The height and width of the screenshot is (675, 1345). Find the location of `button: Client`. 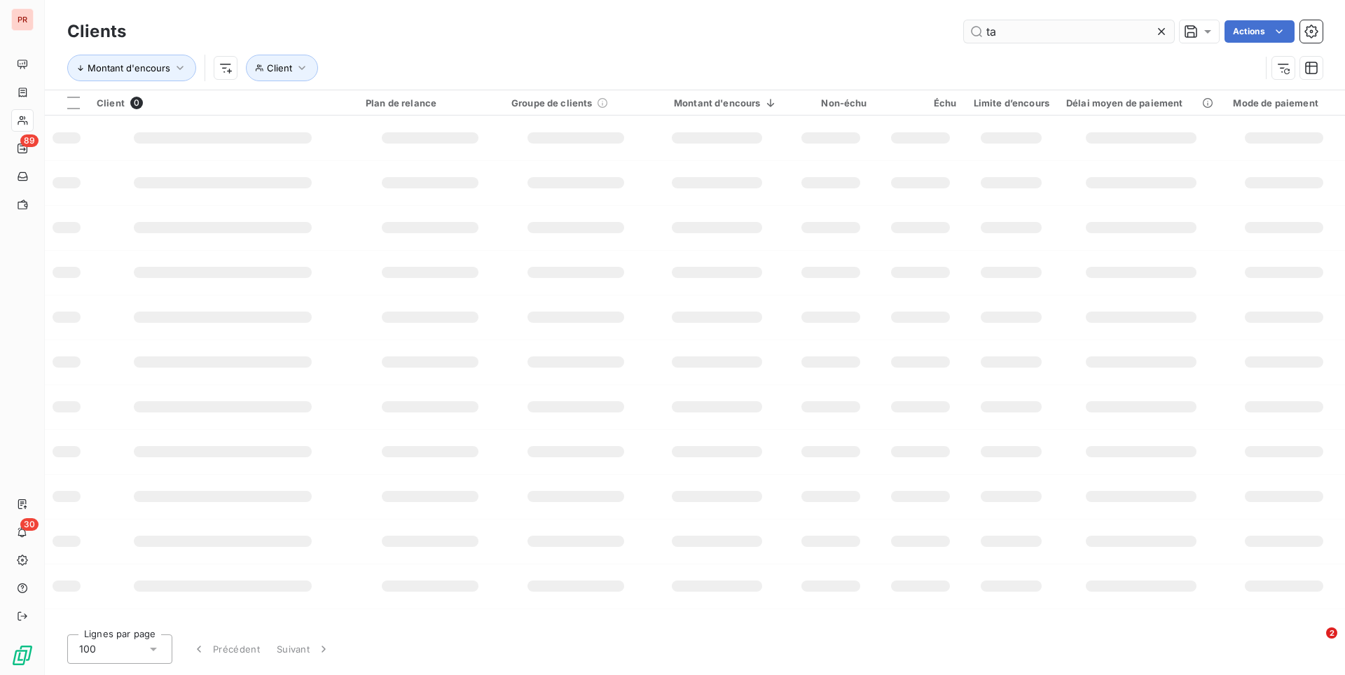

button: Client is located at coordinates (282, 68).